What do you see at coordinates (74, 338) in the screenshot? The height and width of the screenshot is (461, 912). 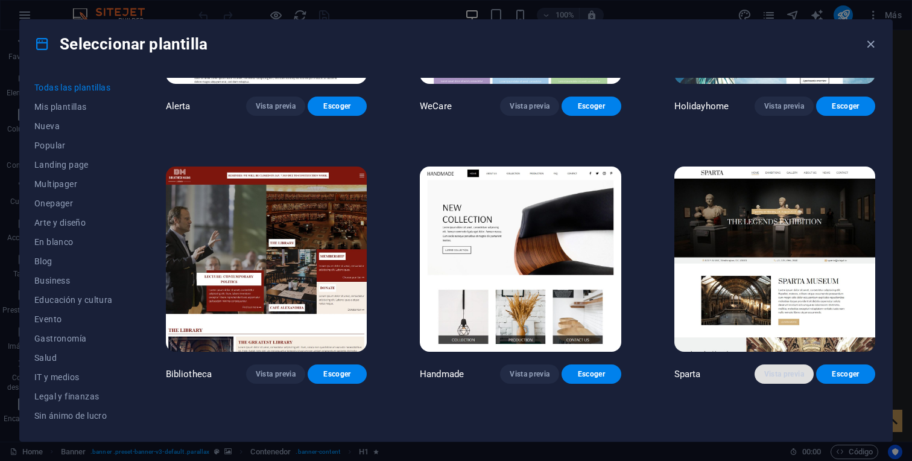 I see `span: Gastronomía` at bounding box center [74, 338].